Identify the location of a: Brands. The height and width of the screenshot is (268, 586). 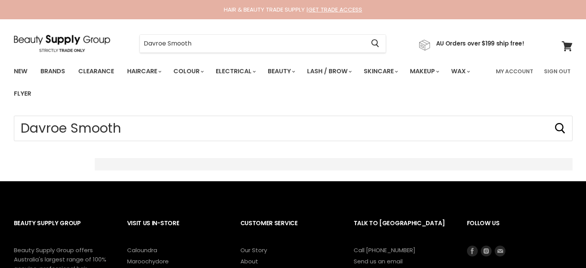
(53, 71).